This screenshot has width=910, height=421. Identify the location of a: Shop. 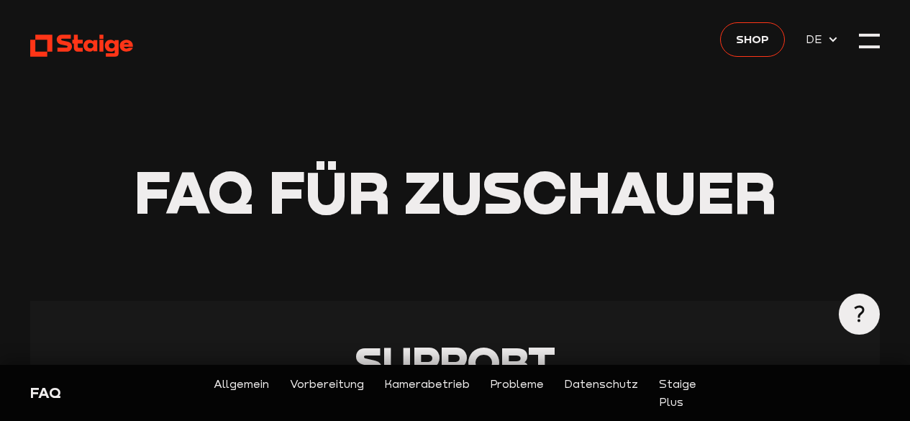
(753, 40).